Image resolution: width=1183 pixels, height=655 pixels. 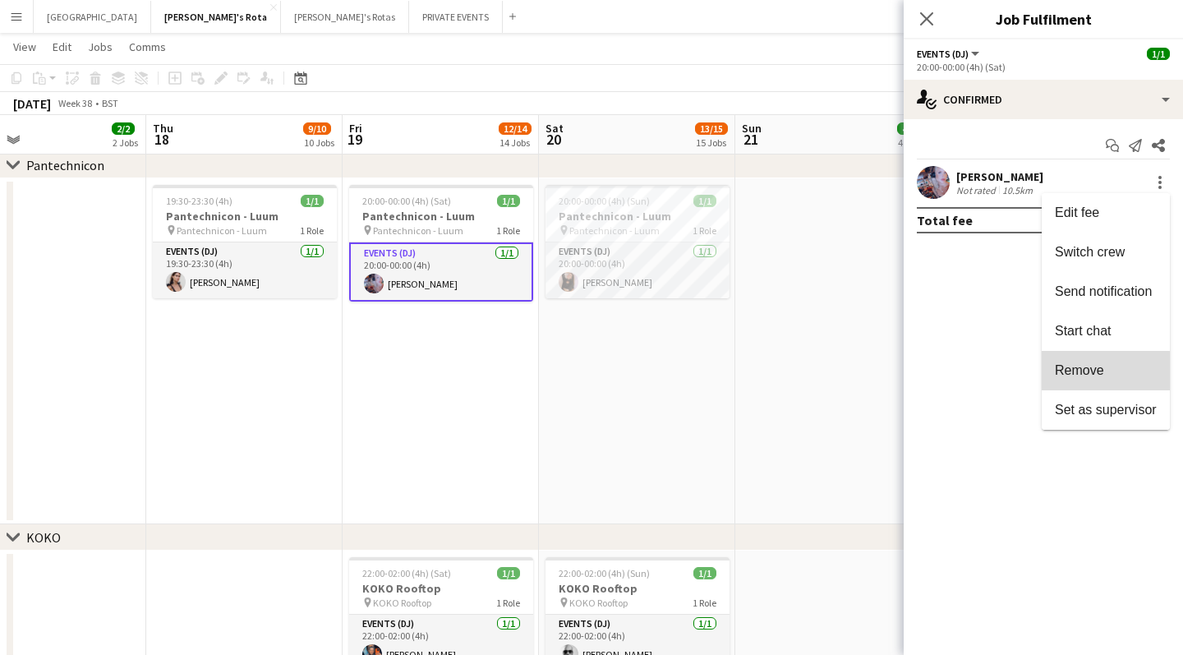 What do you see at coordinates (1090, 251) in the screenshot?
I see `span: Switch crew` at bounding box center [1090, 251].